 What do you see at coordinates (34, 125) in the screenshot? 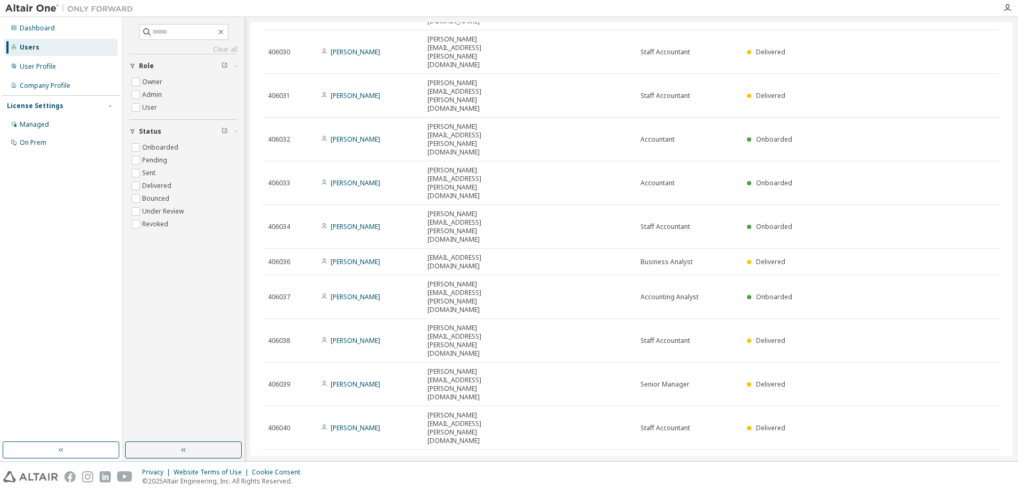
I see `div: Managed` at bounding box center [34, 125].